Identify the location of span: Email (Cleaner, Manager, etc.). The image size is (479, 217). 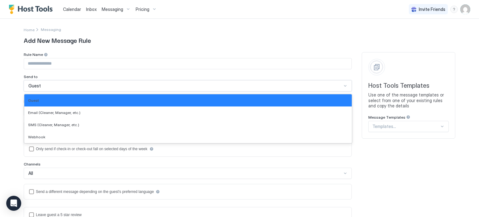
(54, 112).